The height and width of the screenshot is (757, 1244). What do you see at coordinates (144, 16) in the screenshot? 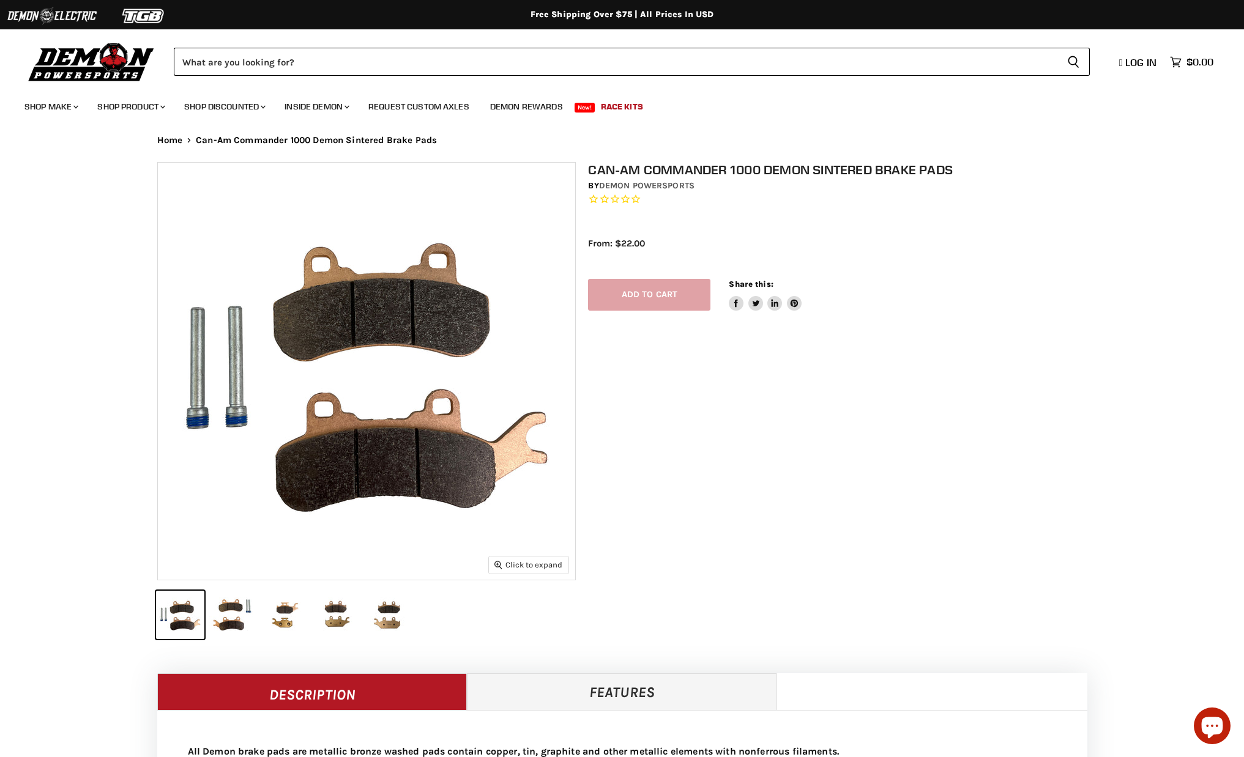
I see `img: TGB Logo 2` at bounding box center [144, 16].